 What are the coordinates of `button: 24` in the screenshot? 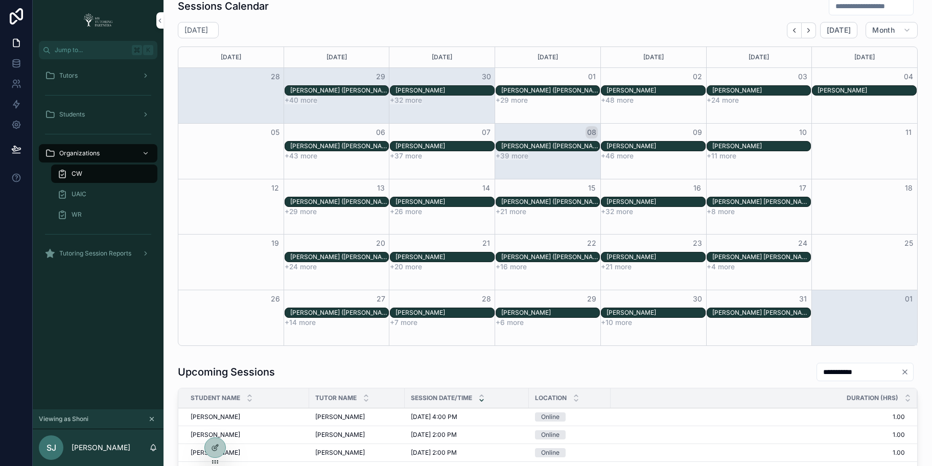 It's located at (803, 243).